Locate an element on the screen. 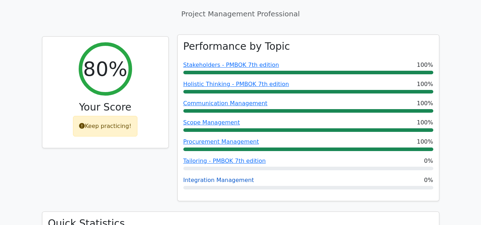 The image size is (481, 225). div: Keep practicing! is located at coordinates (105, 126).